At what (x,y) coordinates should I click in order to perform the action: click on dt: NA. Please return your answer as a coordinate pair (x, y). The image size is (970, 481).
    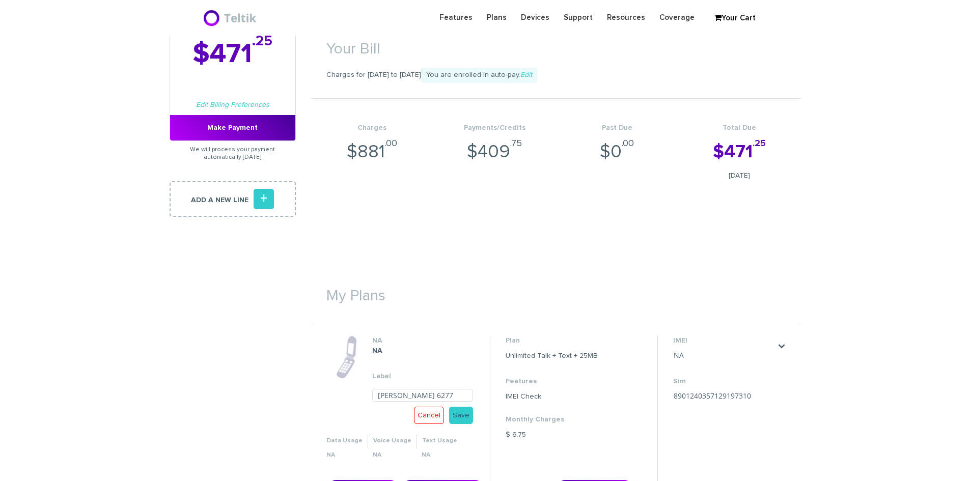
    Looking at the image, I should click on (423, 341).